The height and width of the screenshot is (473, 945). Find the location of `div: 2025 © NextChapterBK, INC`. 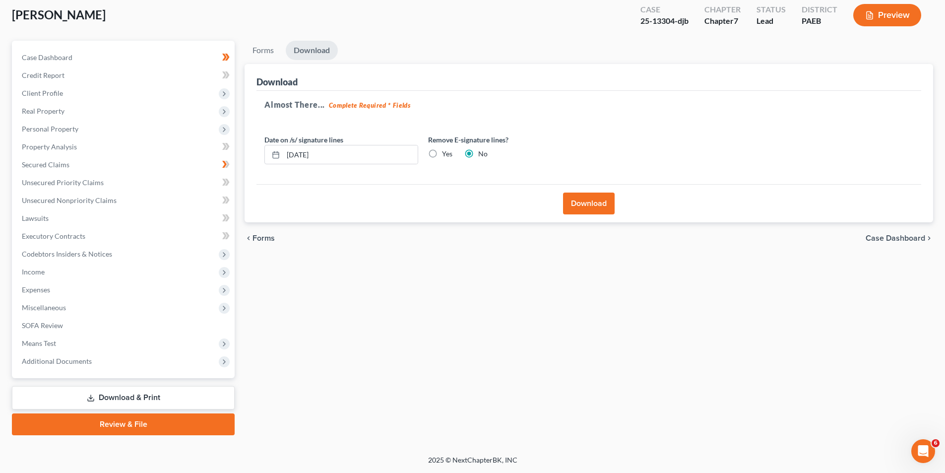

div: 2025 © NextChapterBK, INC is located at coordinates (473, 464).